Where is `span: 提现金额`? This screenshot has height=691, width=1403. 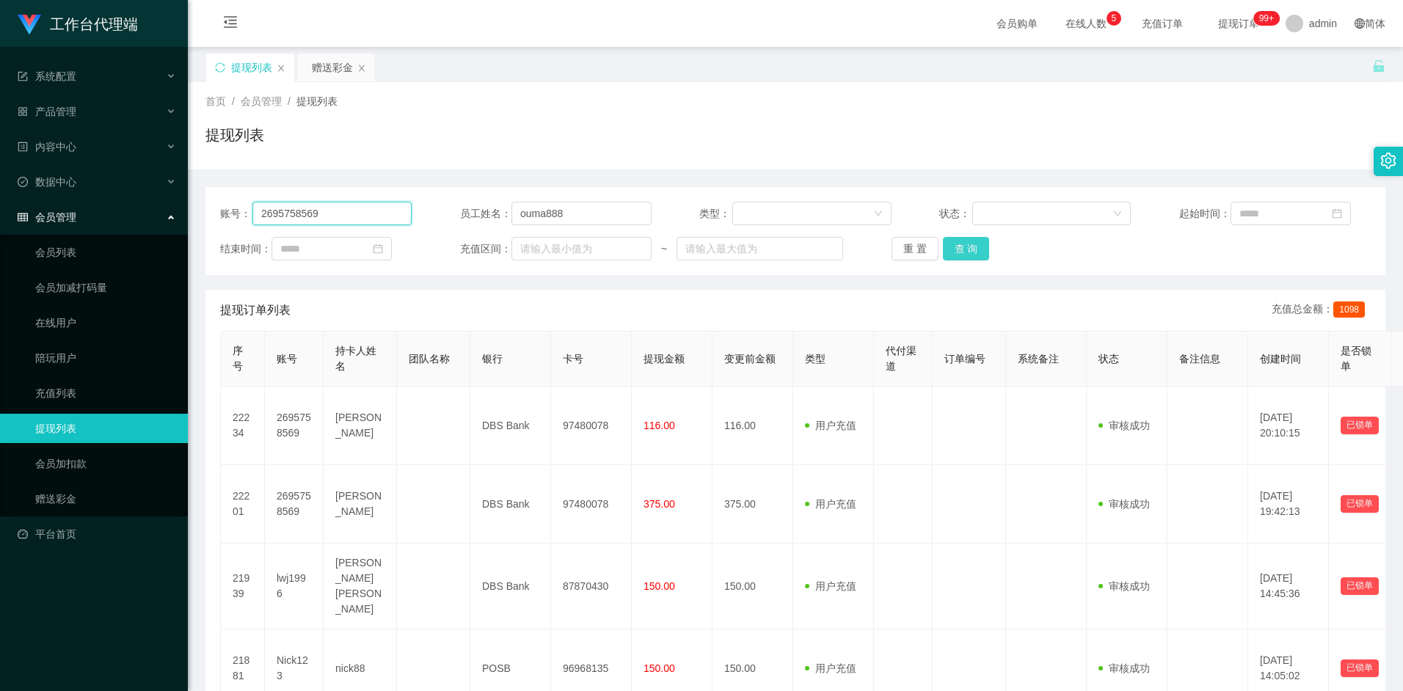 span: 提现金额 is located at coordinates (664, 359).